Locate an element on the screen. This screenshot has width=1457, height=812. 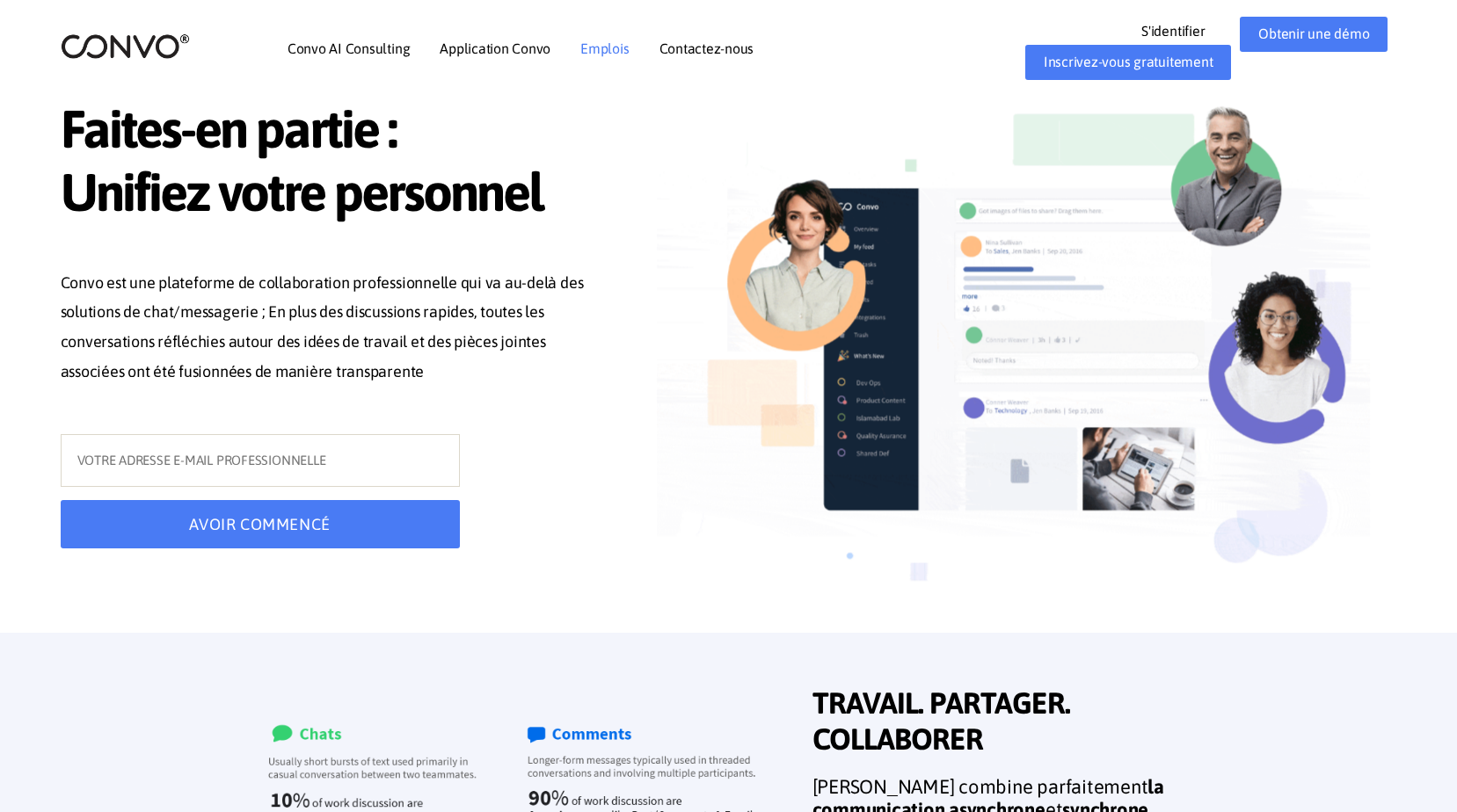
p: Convo est une plateforme de collaboration professionnelle qui va au-delà des solutions de chat/me... is located at coordinates (332, 329).